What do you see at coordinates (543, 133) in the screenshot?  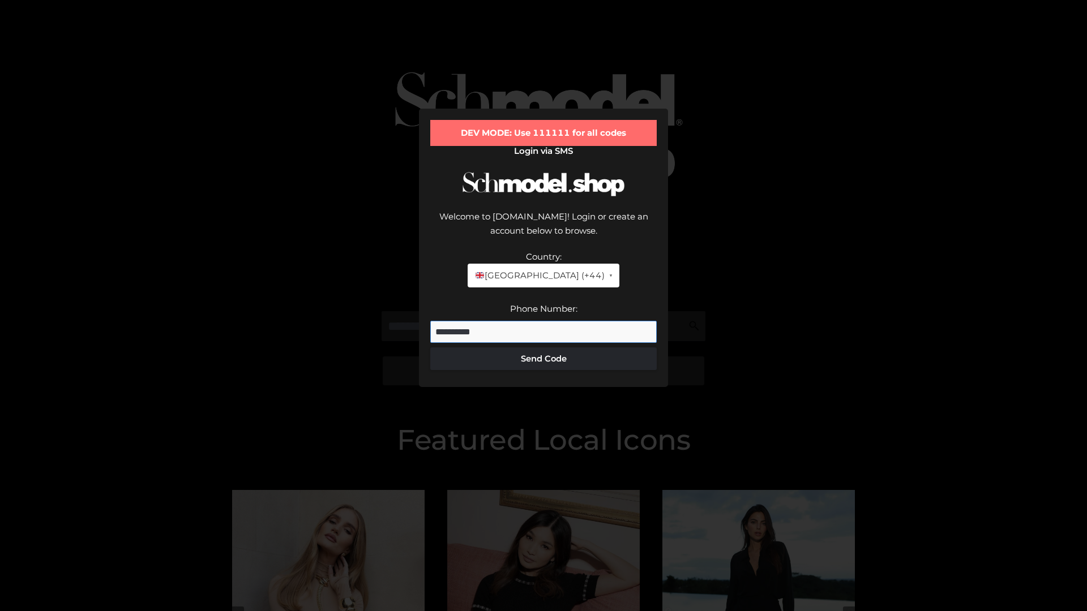 I see `div: DEV MODE: Use 111111 for all codes` at bounding box center [543, 133].